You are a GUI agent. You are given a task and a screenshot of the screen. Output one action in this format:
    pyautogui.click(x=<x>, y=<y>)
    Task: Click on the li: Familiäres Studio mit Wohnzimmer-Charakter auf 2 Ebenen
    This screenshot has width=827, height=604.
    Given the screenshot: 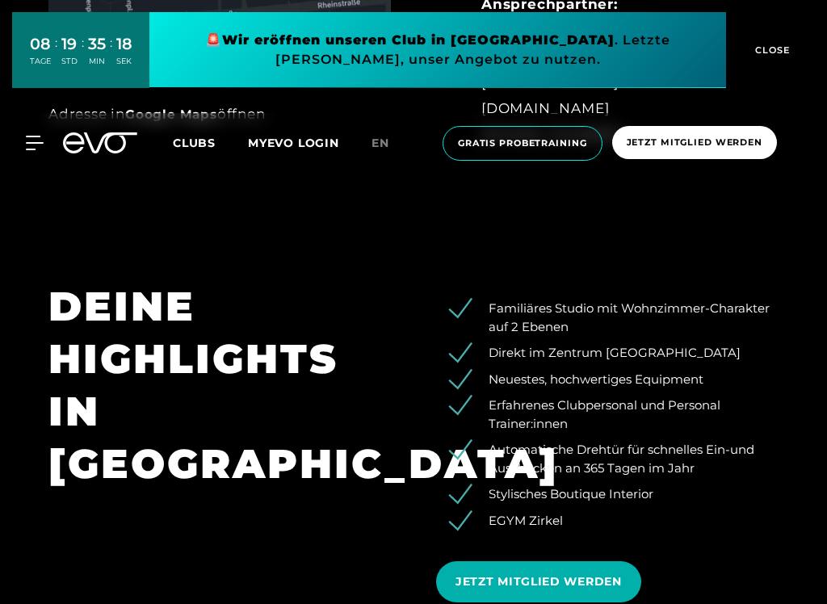 What is the action you would take?
    pyautogui.click(x=619, y=317)
    